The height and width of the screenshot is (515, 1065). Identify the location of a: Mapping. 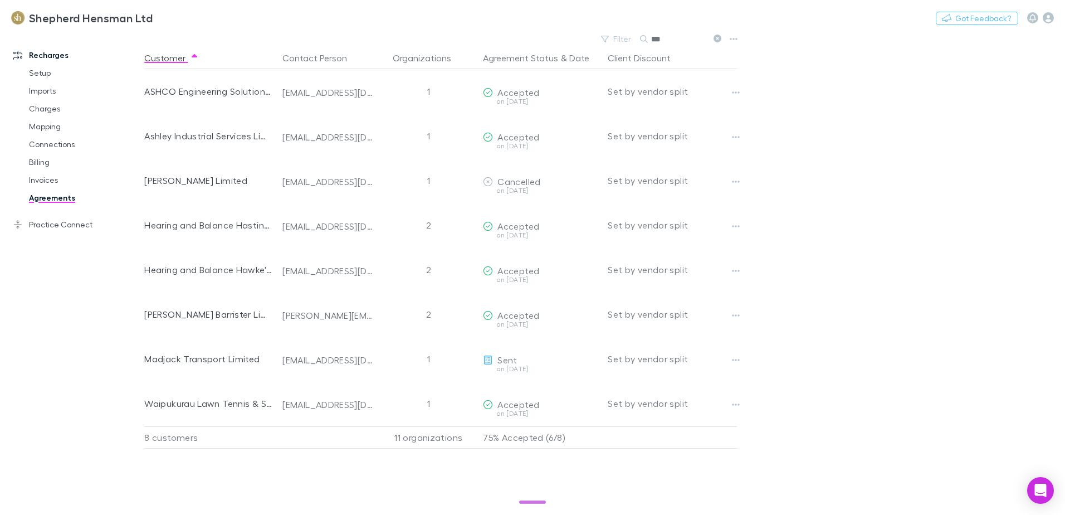
(84, 126).